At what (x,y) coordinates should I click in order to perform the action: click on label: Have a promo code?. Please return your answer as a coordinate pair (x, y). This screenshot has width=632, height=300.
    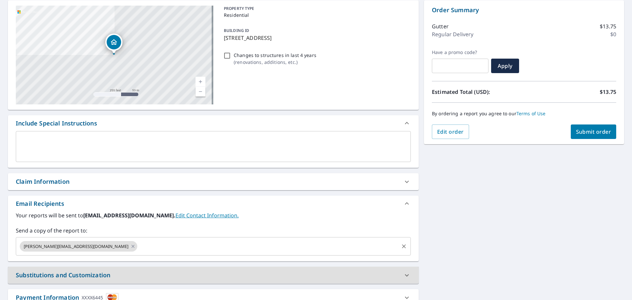
    Looking at the image, I should click on (460, 52).